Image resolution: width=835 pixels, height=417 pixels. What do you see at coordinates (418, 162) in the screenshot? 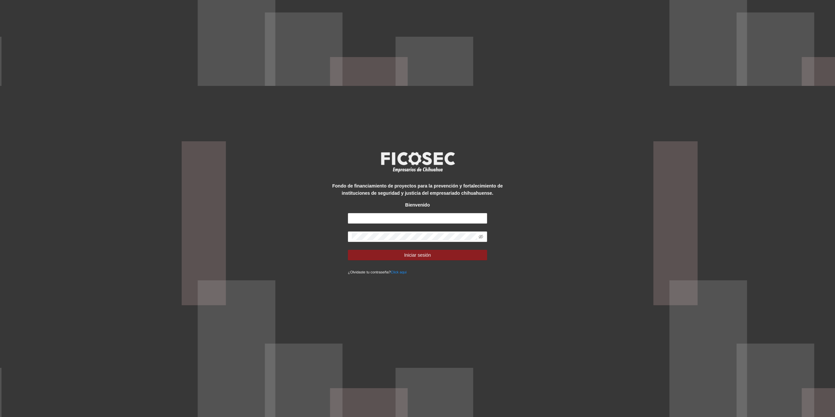
I see `img: logo` at bounding box center [418, 162].